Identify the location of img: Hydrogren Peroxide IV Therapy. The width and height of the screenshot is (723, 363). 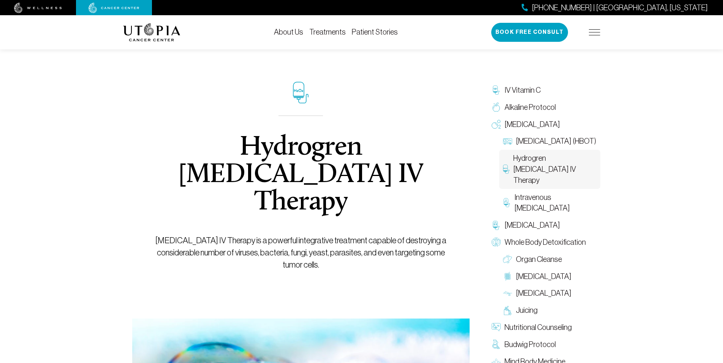
(506, 169).